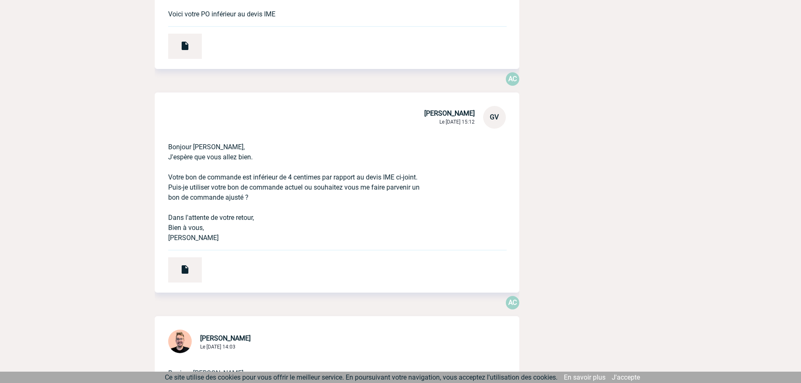 This screenshot has height=383, width=801. What do you see at coordinates (494, 117) in the screenshot?
I see `span: GV` at bounding box center [494, 117].